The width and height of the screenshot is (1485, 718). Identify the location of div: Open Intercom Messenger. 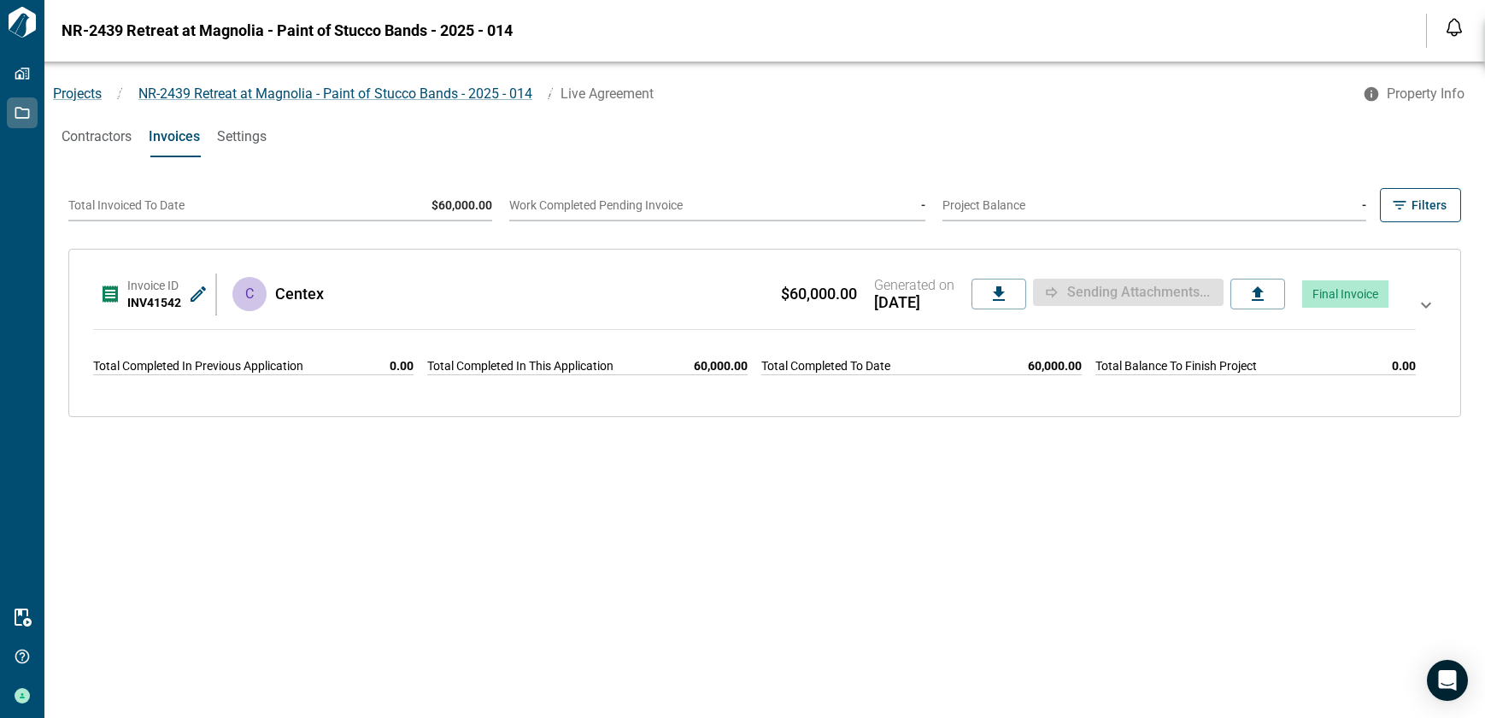
(1447, 680).